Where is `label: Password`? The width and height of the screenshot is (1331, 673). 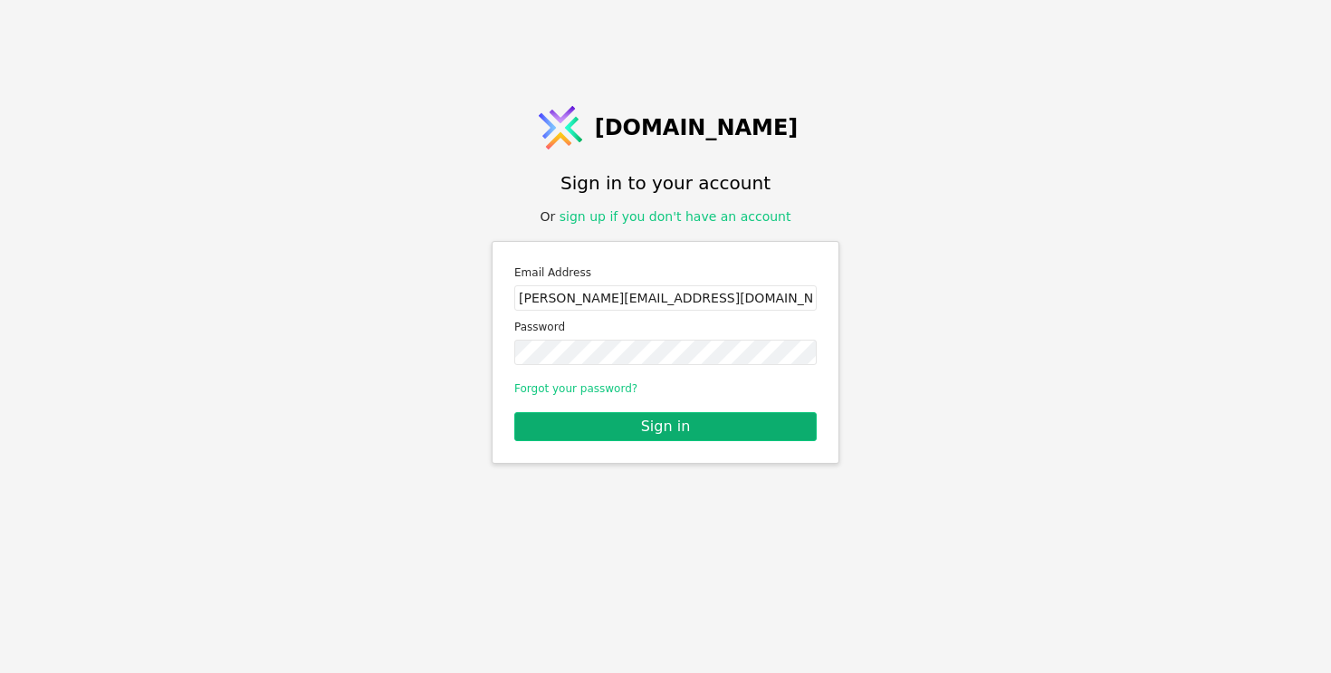
label: Password is located at coordinates (665, 327).